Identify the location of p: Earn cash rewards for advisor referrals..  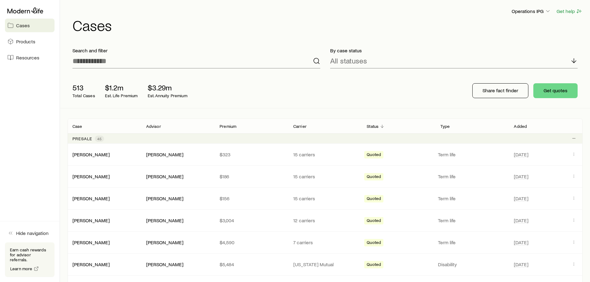
(30, 255).